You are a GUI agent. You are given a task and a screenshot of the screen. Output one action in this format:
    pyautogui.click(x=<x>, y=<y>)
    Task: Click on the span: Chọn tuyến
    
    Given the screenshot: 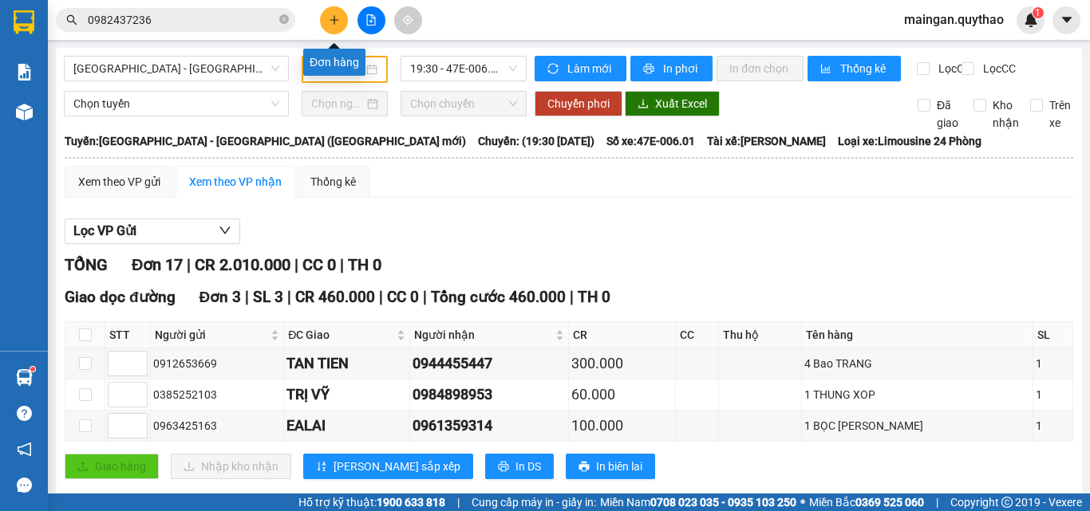 What is the action you would take?
    pyautogui.click(x=176, y=104)
    